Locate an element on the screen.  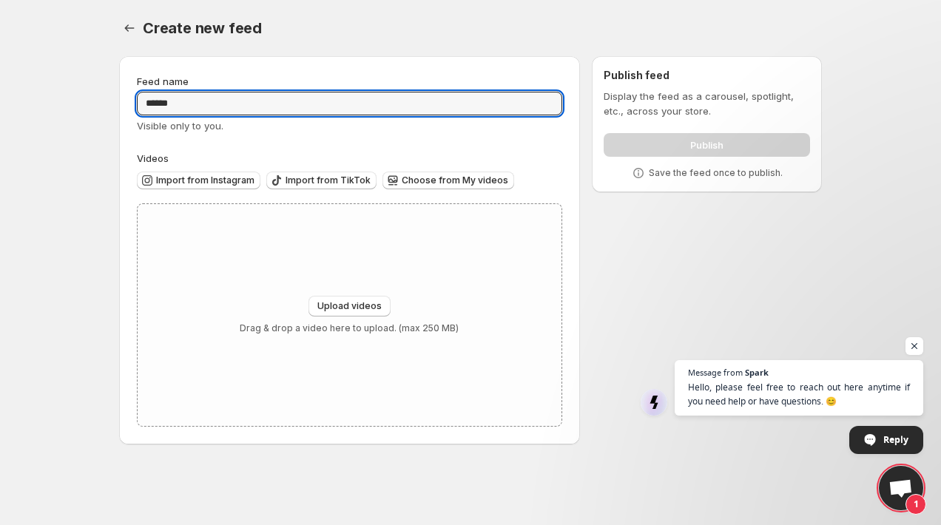
div: Open chat is located at coordinates (901, 488).